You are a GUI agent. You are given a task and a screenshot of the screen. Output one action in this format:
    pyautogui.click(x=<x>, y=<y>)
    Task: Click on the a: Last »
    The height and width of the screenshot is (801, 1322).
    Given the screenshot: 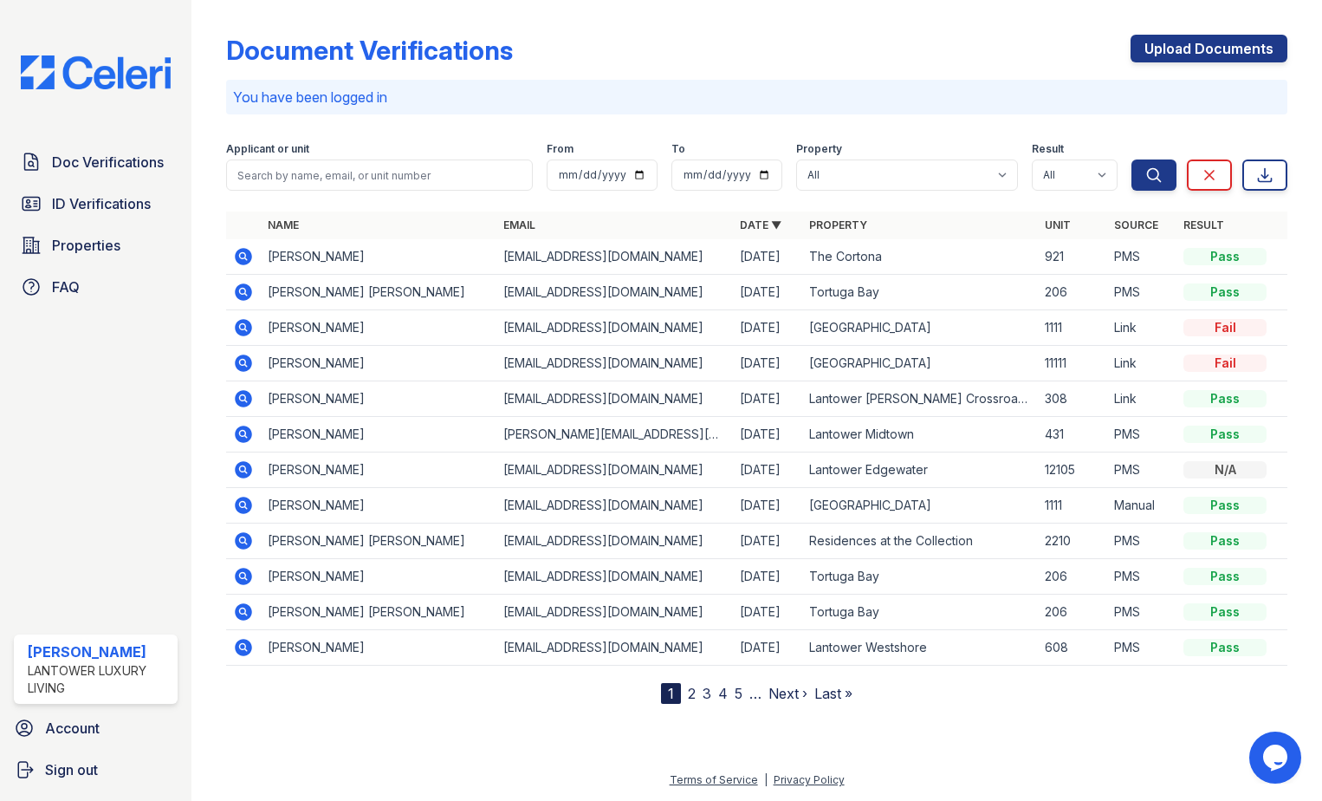 What is the action you would take?
    pyautogui.click(x=834, y=693)
    